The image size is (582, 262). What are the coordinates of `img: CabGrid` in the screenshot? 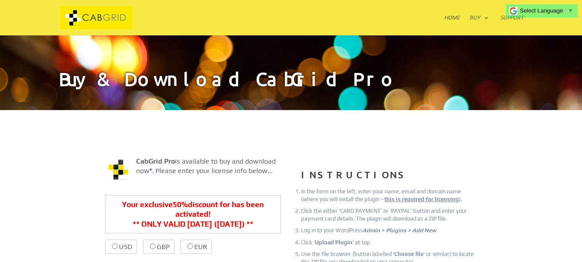 It's located at (97, 18).